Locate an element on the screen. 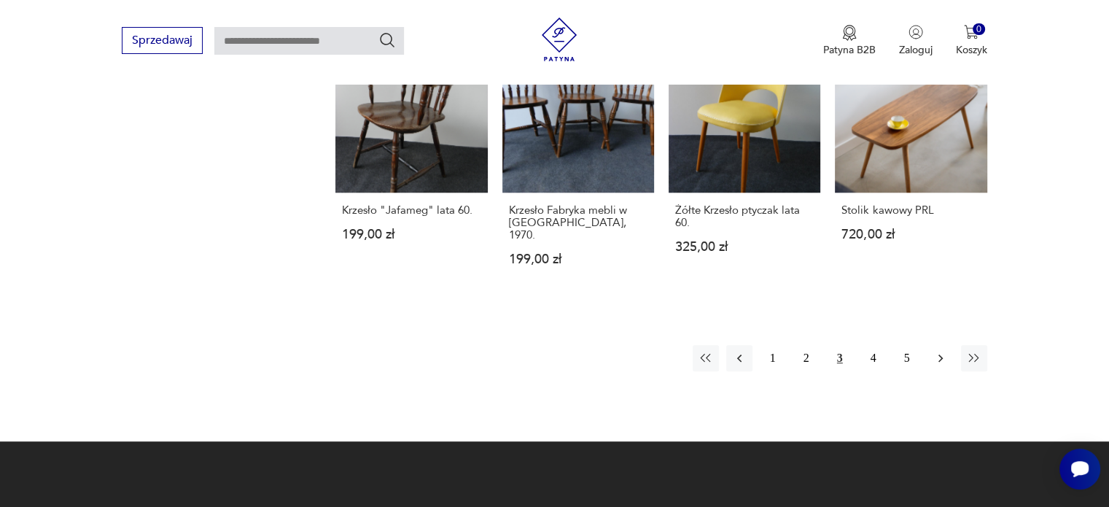  img: Patyna - sklep z meblami i dekoracjami vintage is located at coordinates (559, 39).